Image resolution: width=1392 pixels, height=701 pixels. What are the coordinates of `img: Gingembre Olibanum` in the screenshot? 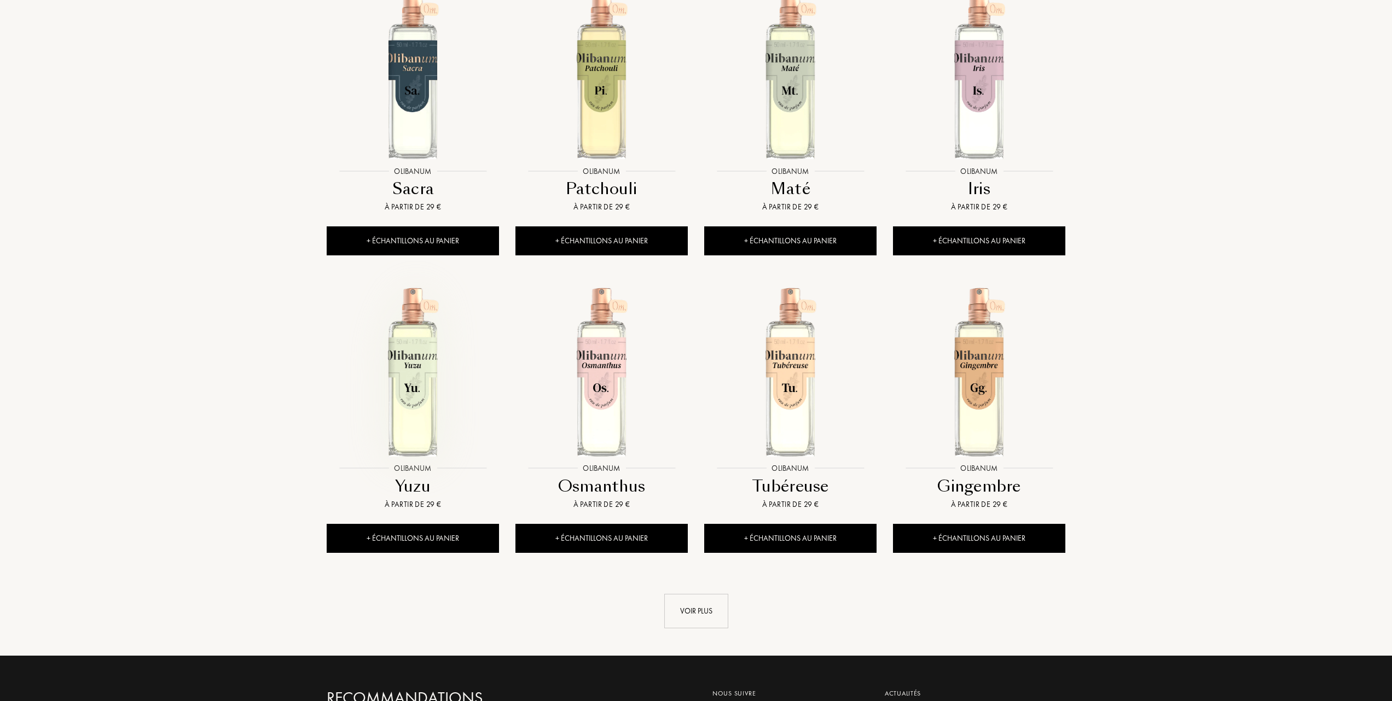 It's located at (979, 371).